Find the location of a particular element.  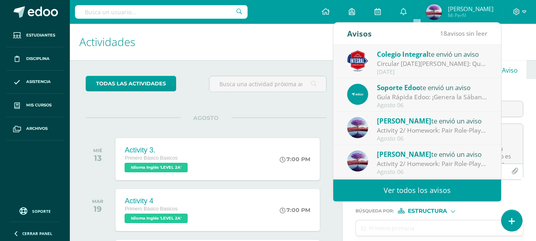

span: Mi Perfil is located at coordinates (471, 15).